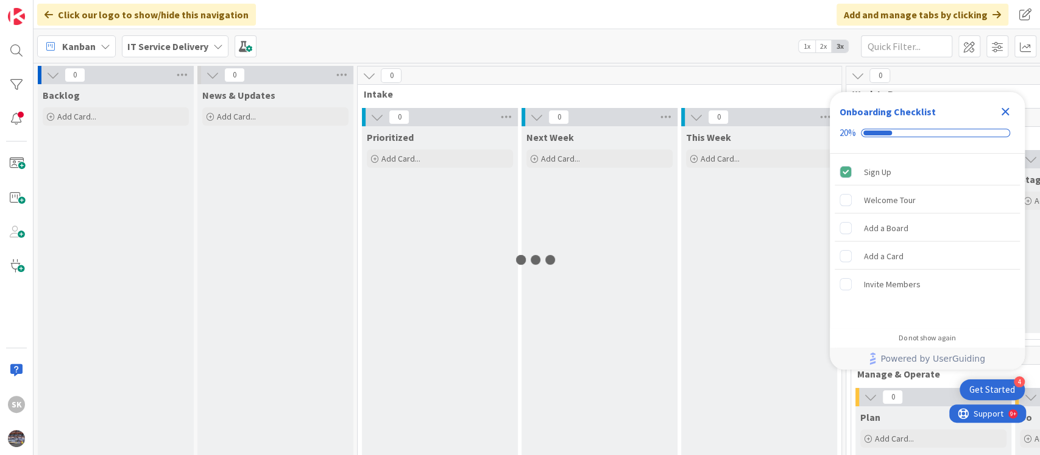 The image size is (1040, 455). What do you see at coordinates (933, 358) in the screenshot?
I see `span: Powered by UserGuiding` at bounding box center [933, 358].